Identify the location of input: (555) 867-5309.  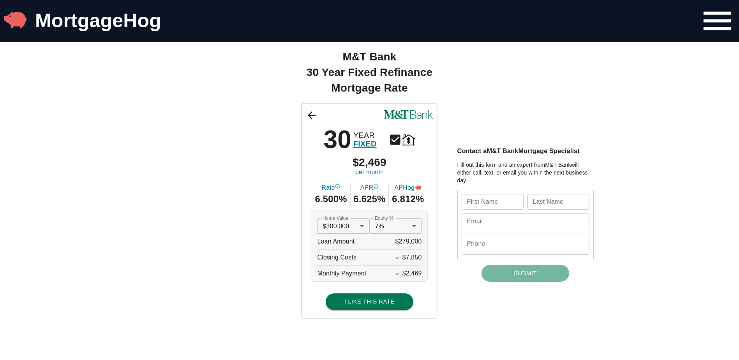
(526, 244).